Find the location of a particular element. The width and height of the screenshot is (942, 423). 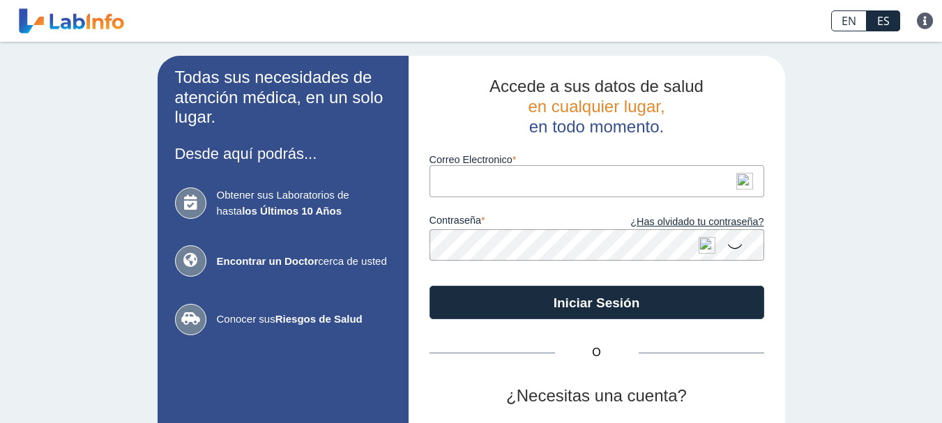

span: Conocer sus is located at coordinates (304, 319).